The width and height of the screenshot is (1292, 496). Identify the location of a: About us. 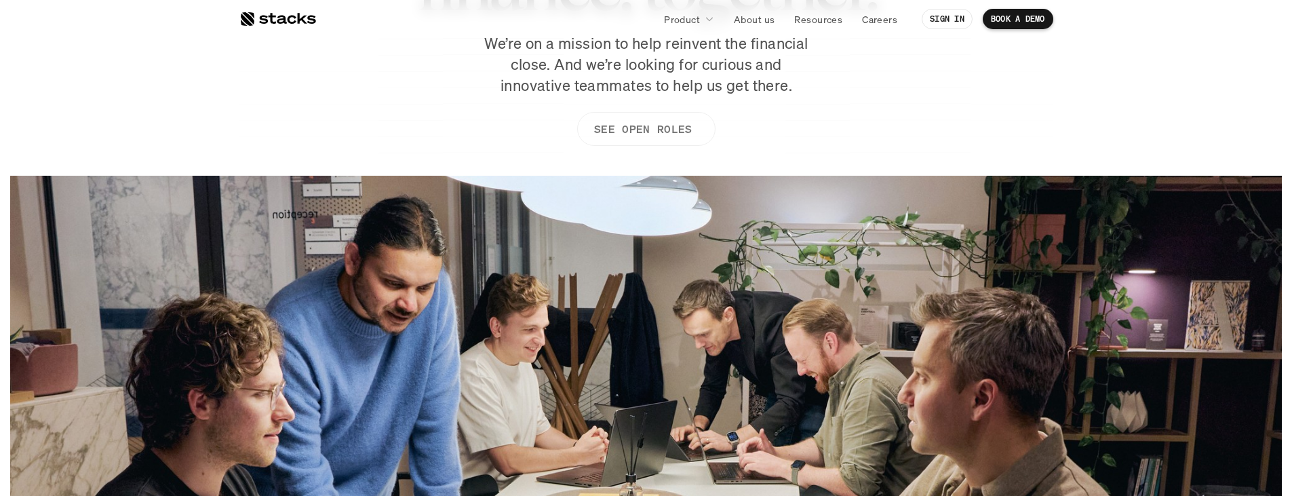
(754, 19).